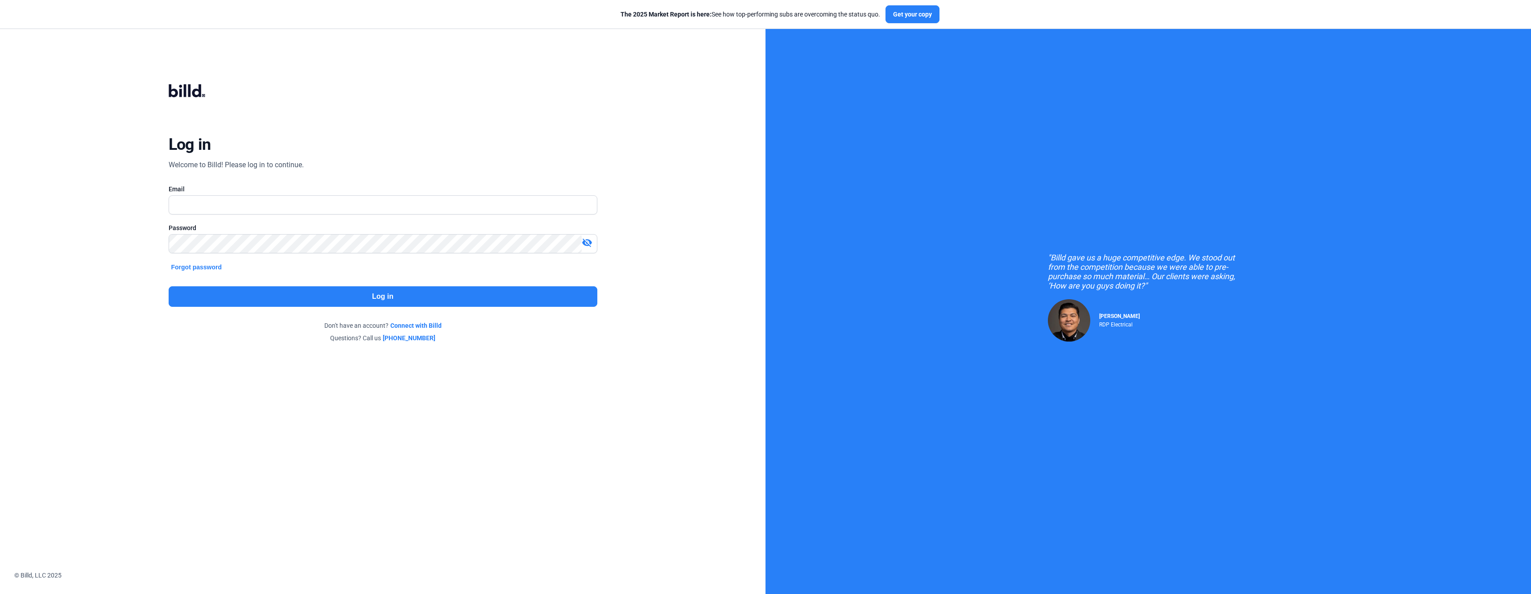 The width and height of the screenshot is (1531, 594). What do you see at coordinates (383, 228) in the screenshot?
I see `div: Password` at bounding box center [383, 228].